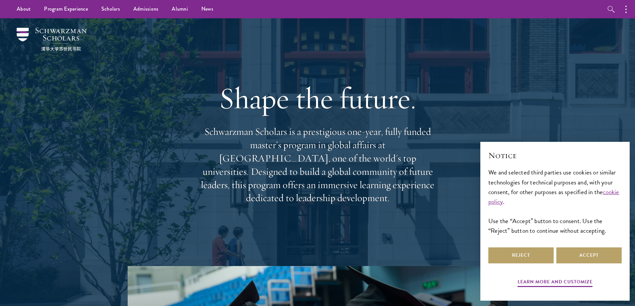 The height and width of the screenshot is (306, 635). What do you see at coordinates (318, 165) in the screenshot?
I see `p: Schwarzman Scholars is a prestigious one-year, fully funded master’s program in global affairs at...` at bounding box center [318, 165].